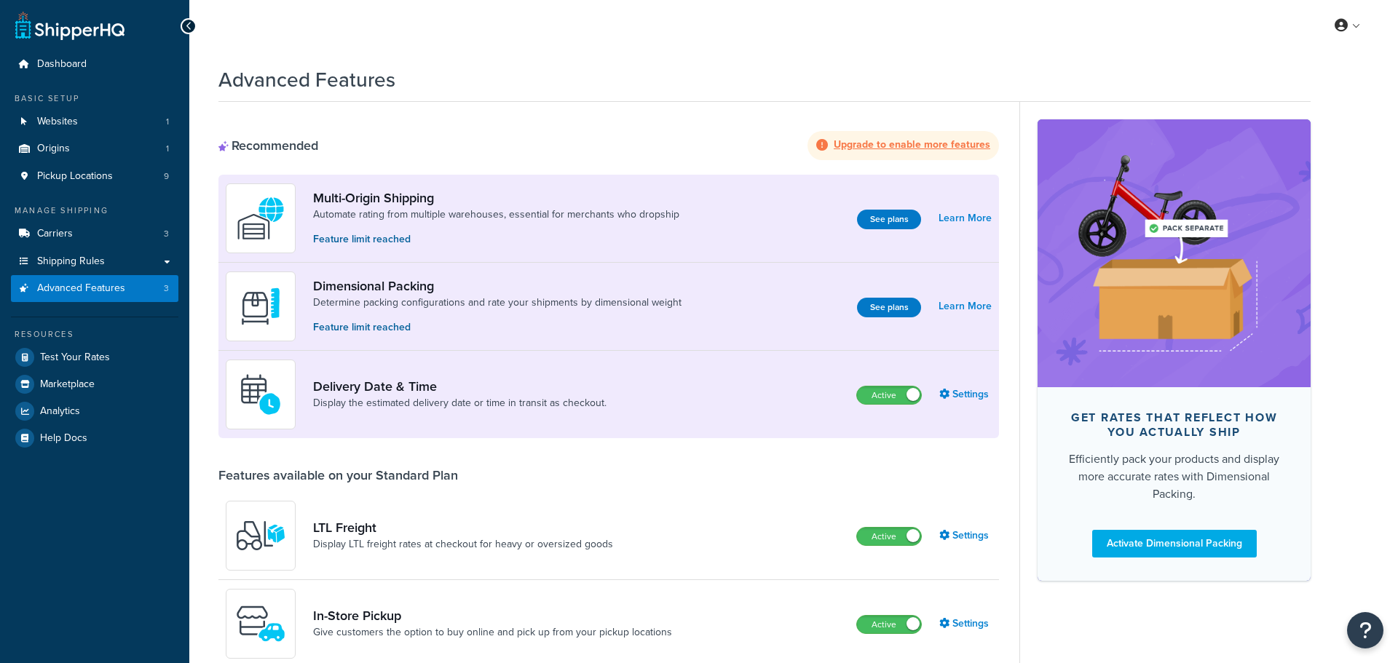 The width and height of the screenshot is (1398, 663). What do you see at coordinates (307, 79) in the screenshot?
I see `h1: Advanced Features` at bounding box center [307, 79].